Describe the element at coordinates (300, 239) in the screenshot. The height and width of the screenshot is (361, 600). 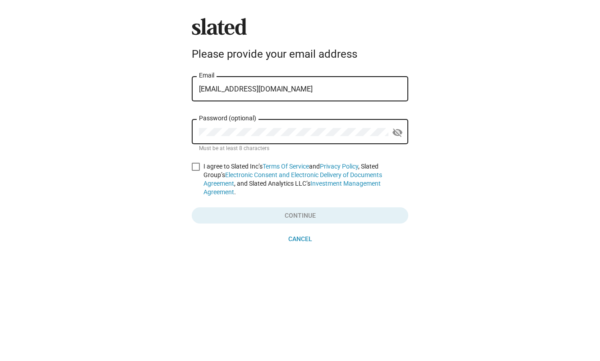
I see `span: Cancel` at that location.